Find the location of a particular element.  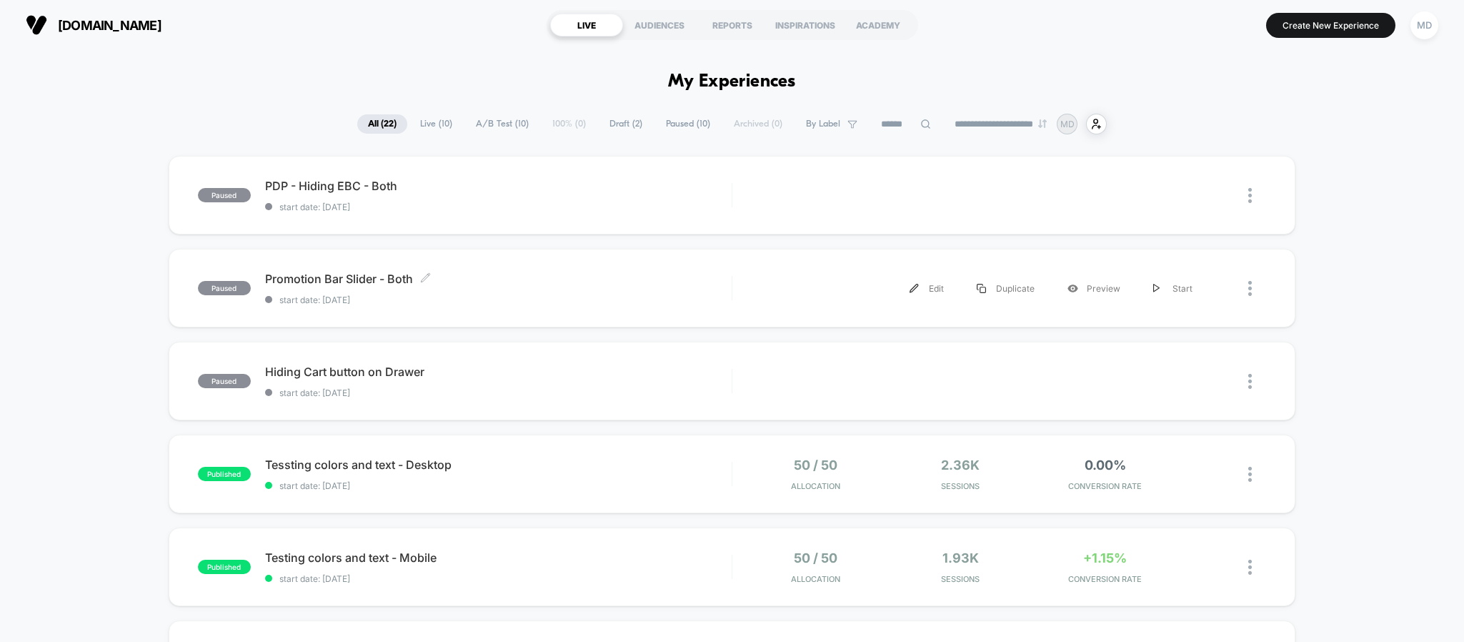

div: LIVE is located at coordinates (587, 25).